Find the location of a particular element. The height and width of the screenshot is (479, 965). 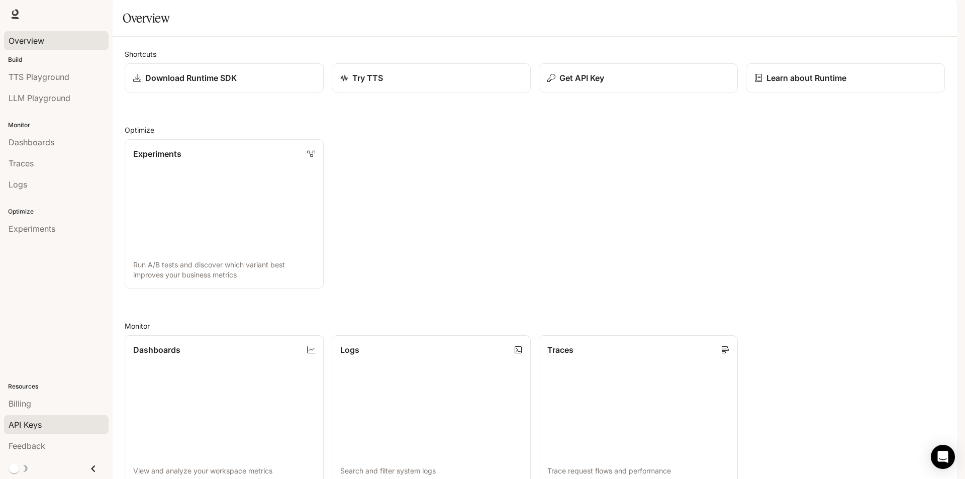

p: Trace request flows and performance is located at coordinates (638, 471).